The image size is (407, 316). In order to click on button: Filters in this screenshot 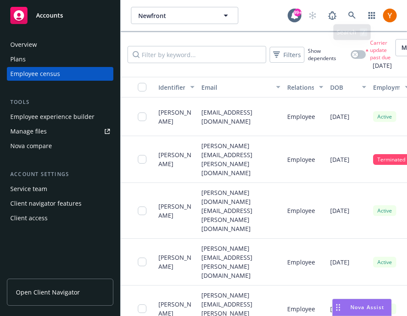, I will do `click(287, 55)`.